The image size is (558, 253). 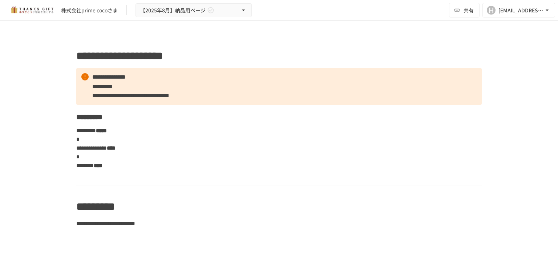 What do you see at coordinates (173, 10) in the screenshot?
I see `span: 【2025年8月】納品用ページ` at bounding box center [173, 10].